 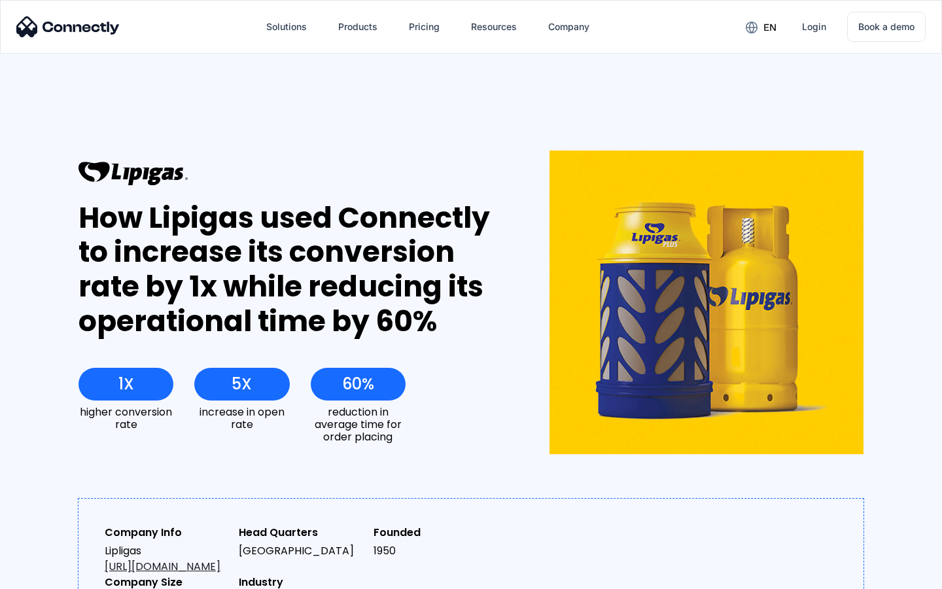 What do you see at coordinates (424, 27) in the screenshot?
I see `div: Pricing` at bounding box center [424, 27].